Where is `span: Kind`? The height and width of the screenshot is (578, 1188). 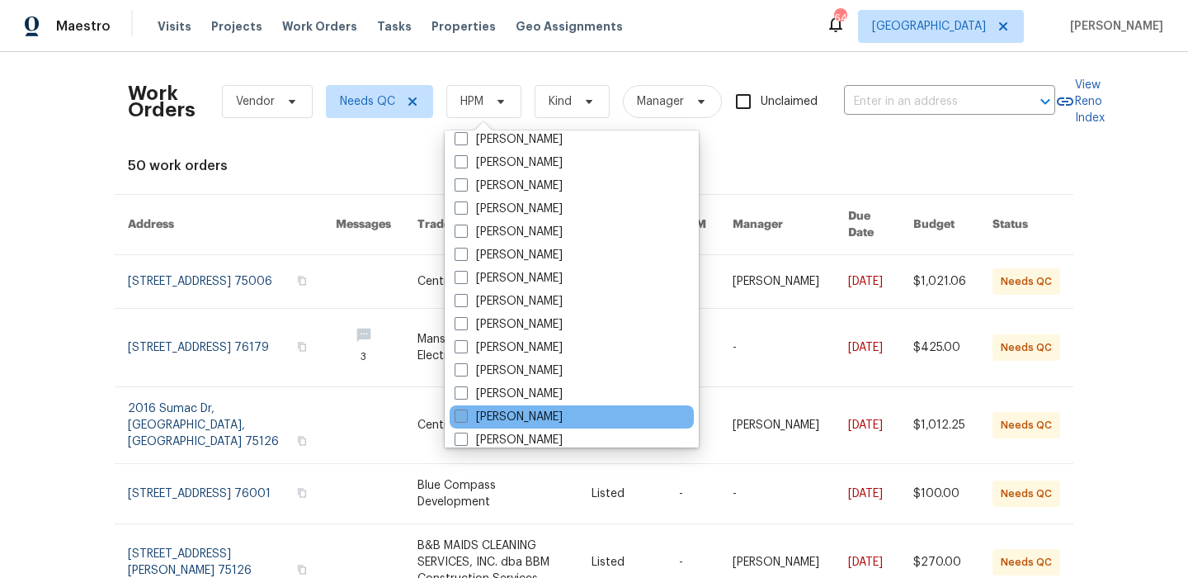
span: Kind is located at coordinates (560, 101).